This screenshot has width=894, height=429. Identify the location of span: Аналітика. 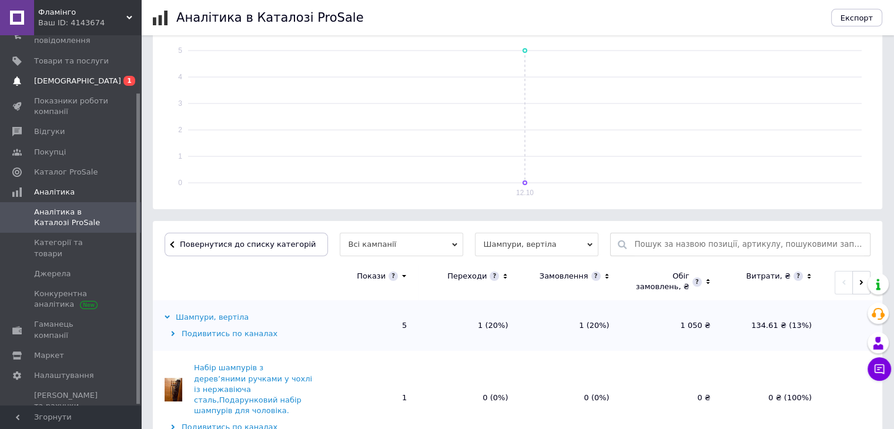
(54, 192).